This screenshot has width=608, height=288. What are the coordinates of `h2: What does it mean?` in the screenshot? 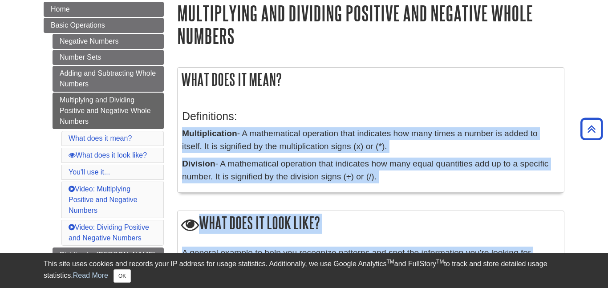 It's located at (371, 79).